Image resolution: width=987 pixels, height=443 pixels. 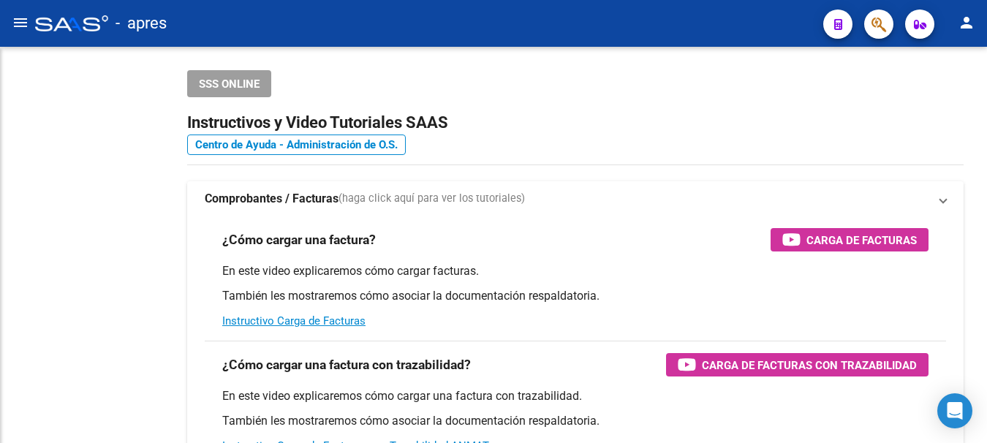 I want to click on span: Carga de Facturas, so click(x=861, y=240).